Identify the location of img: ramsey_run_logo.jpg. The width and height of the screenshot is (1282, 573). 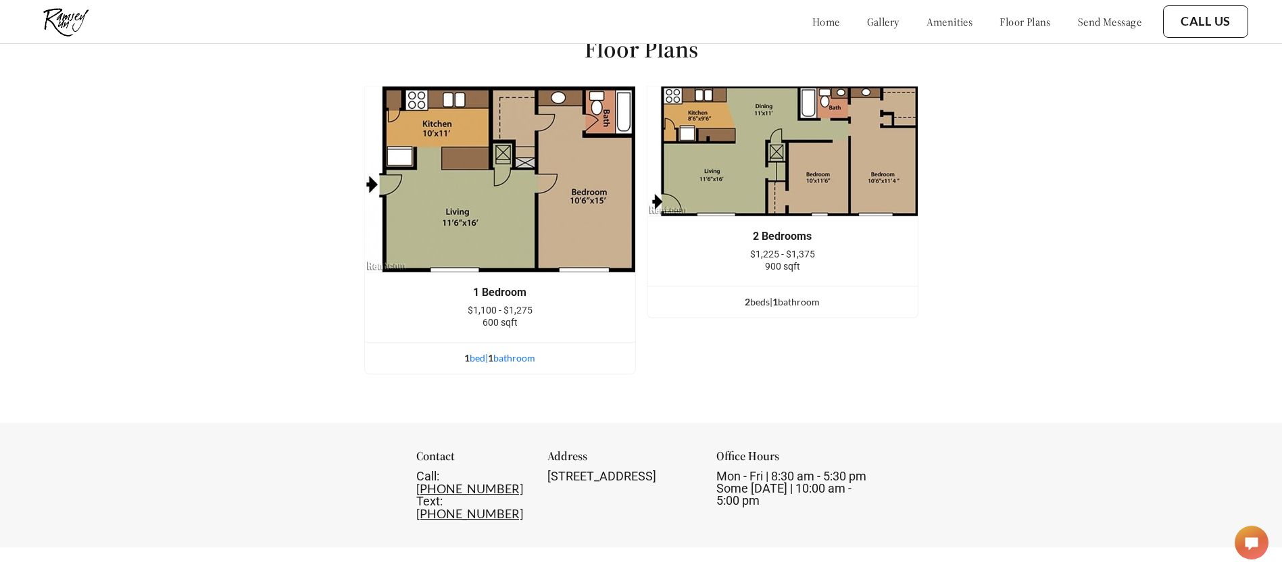
(66, 22).